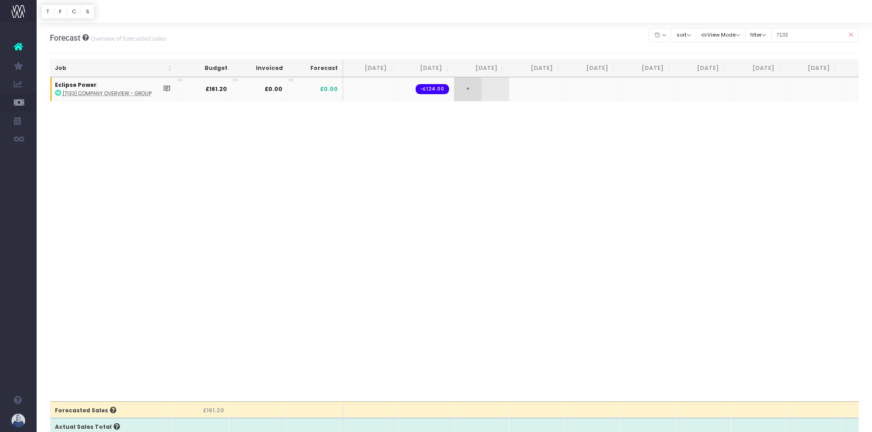 The height and width of the screenshot is (432, 872). I want to click on th: Feb 26: activate to sort column ascending, so click(758, 68).